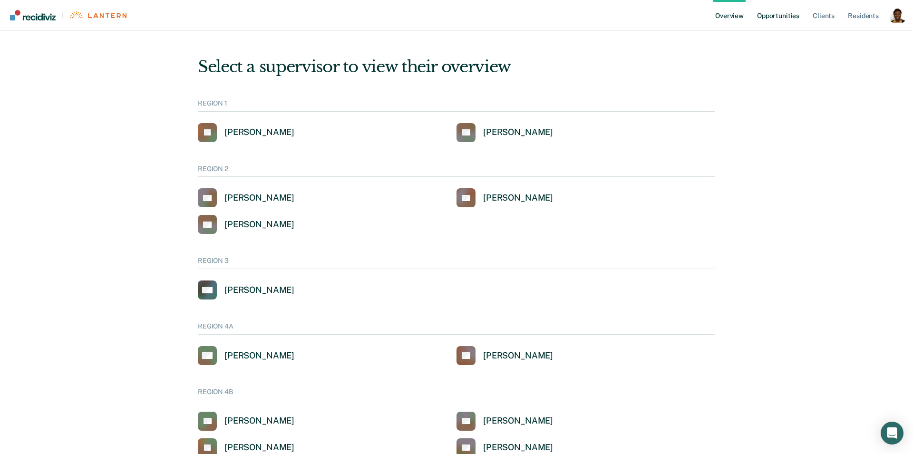 The height and width of the screenshot is (454, 913). Describe the element at coordinates (456, 106) in the screenshot. I see `div: REGION 1` at that location.